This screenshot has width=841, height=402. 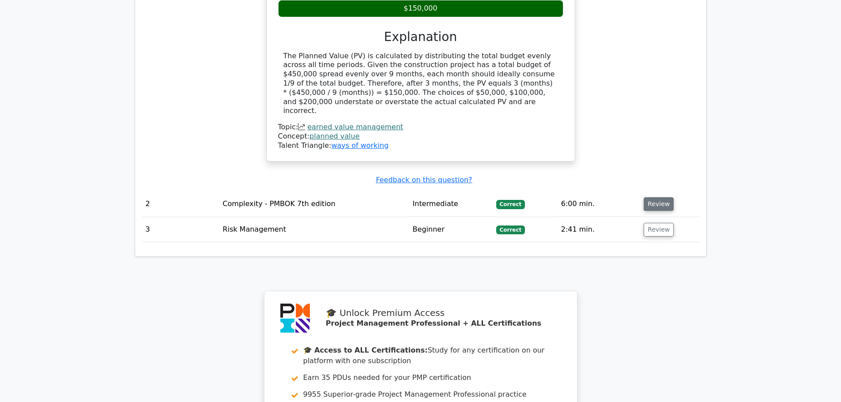 What do you see at coordinates (360, 145) in the screenshot?
I see `a: ways of working` at bounding box center [360, 145].